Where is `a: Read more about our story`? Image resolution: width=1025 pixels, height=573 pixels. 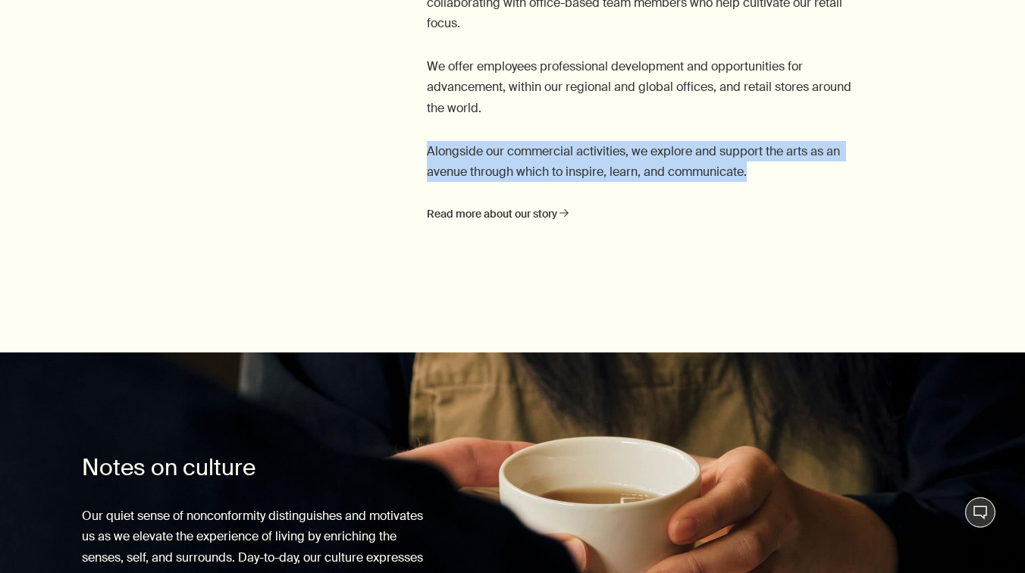 a: Read more about our story is located at coordinates (498, 214).